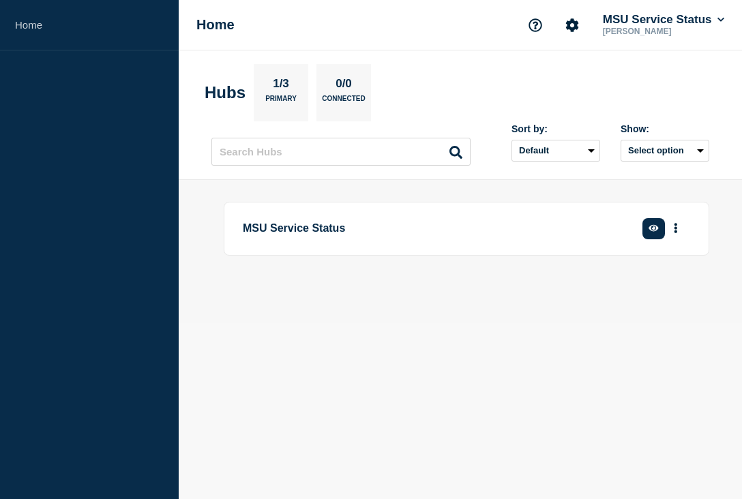 This screenshot has width=742, height=499. I want to click on h1: Home, so click(215, 25).